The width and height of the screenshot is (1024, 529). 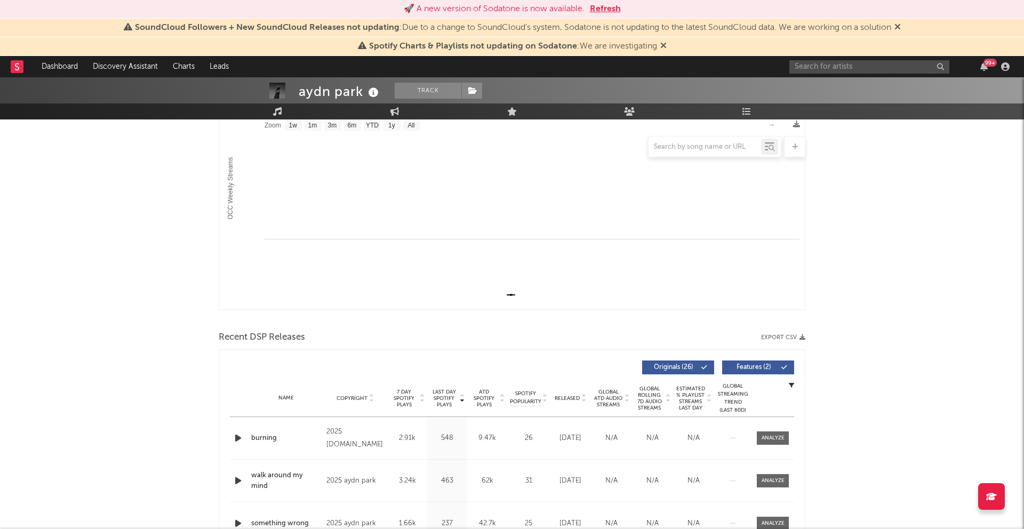 I want to click on div: burning, so click(x=286, y=438).